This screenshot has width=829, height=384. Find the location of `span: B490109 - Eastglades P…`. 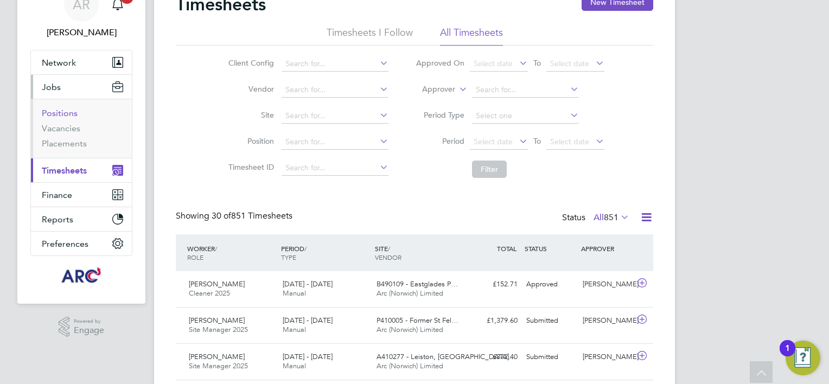

span: B490109 - Eastglades P… is located at coordinates (417, 284).